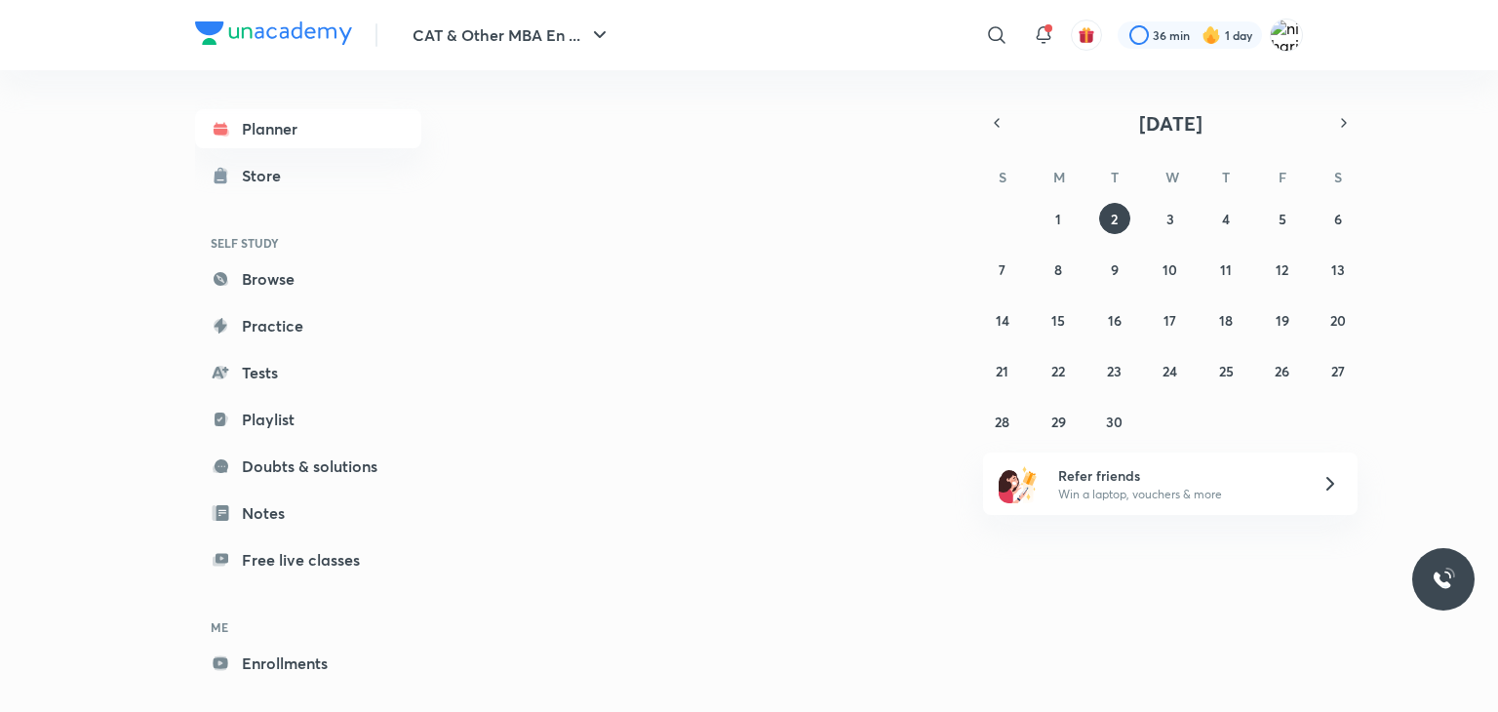 The image size is (1498, 712). I want to click on abbr: September 14, 2025, so click(1002, 320).